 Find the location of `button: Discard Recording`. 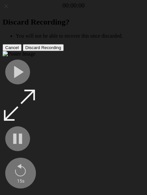

button: Discard Recording is located at coordinates (43, 47).